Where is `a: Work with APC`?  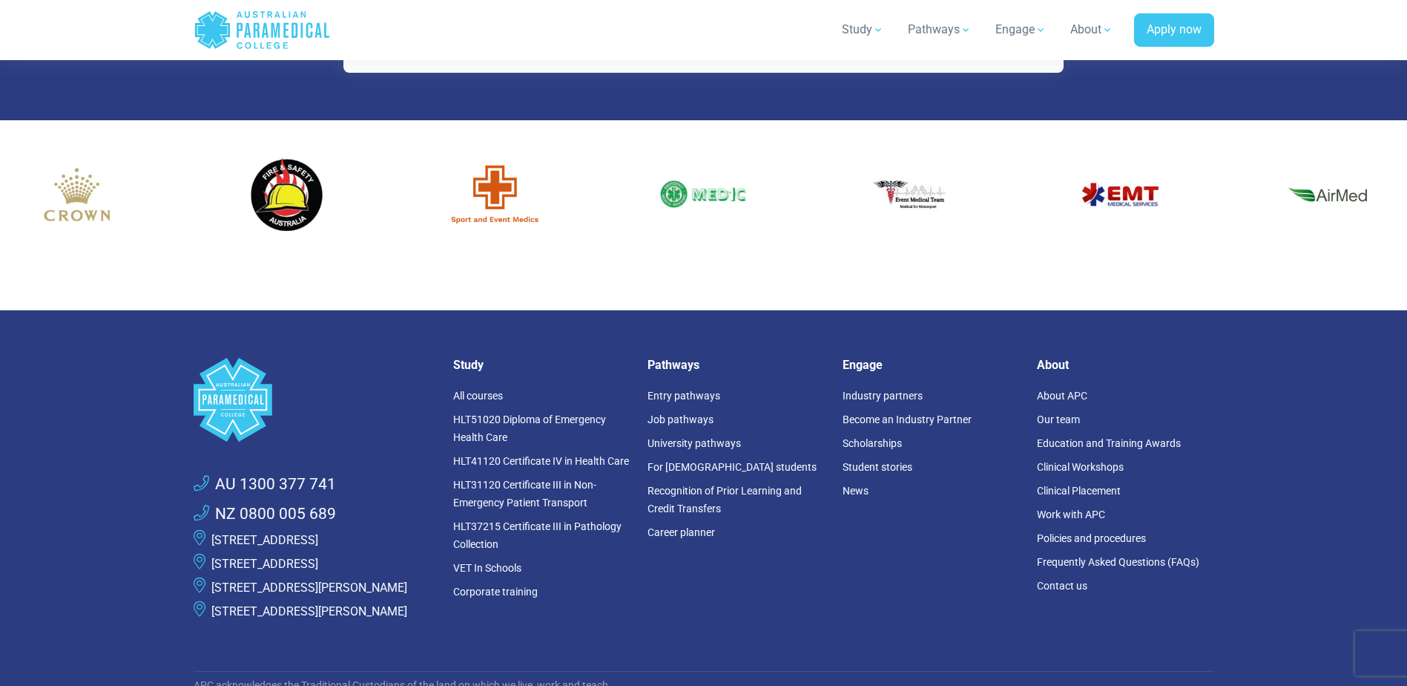 a: Work with APC is located at coordinates (1071, 514).